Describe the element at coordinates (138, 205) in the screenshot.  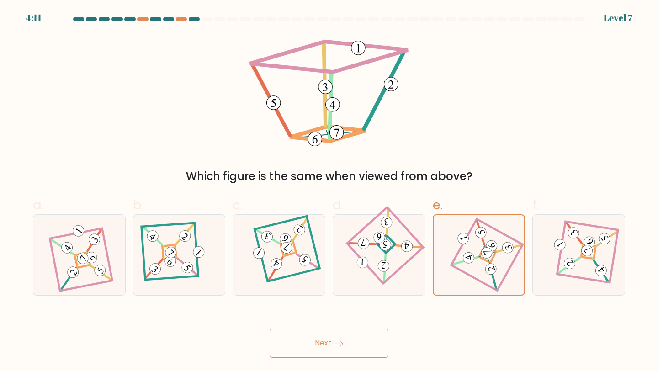
I see `span: b.` at that location.